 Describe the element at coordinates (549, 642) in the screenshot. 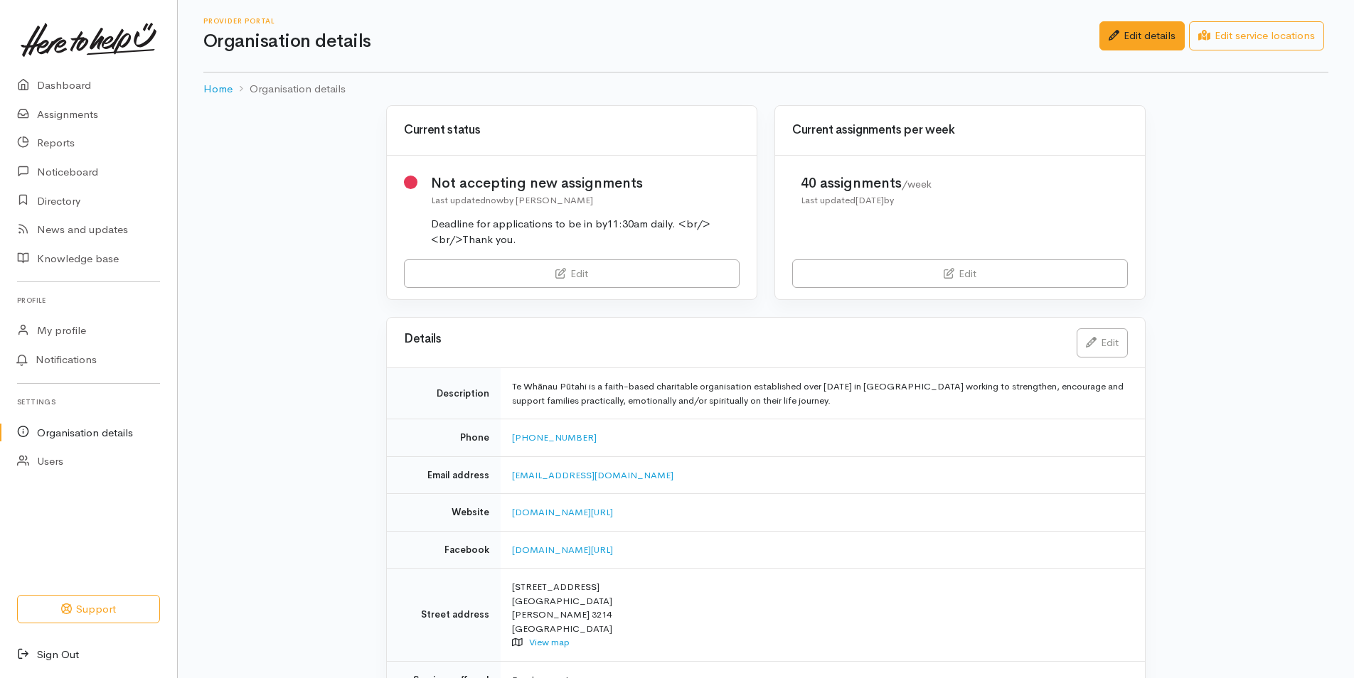

I see `a: View map` at that location.